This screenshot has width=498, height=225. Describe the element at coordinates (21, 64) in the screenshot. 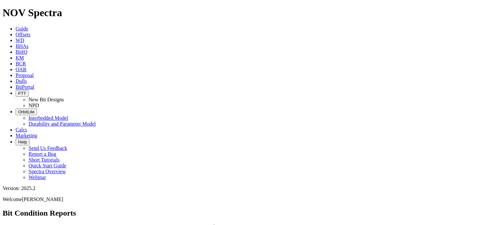

I see `span: BCR` at that location.